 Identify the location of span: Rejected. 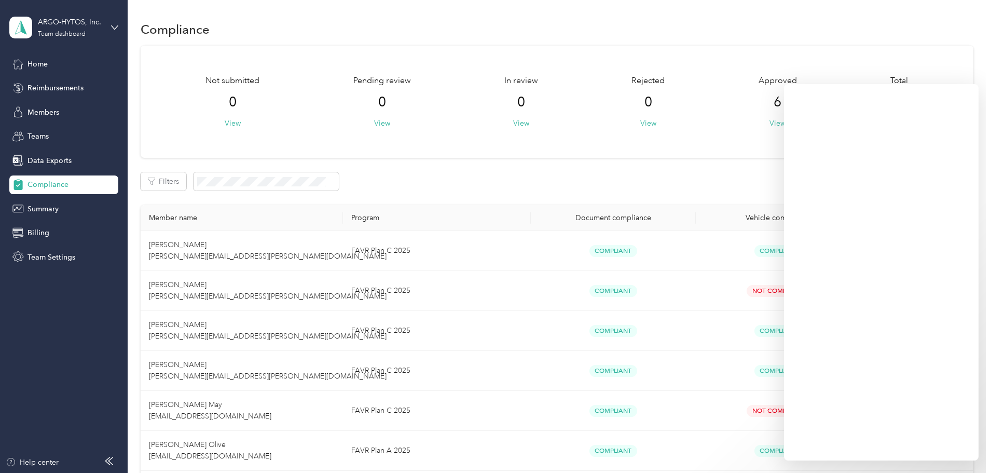
(648, 81).